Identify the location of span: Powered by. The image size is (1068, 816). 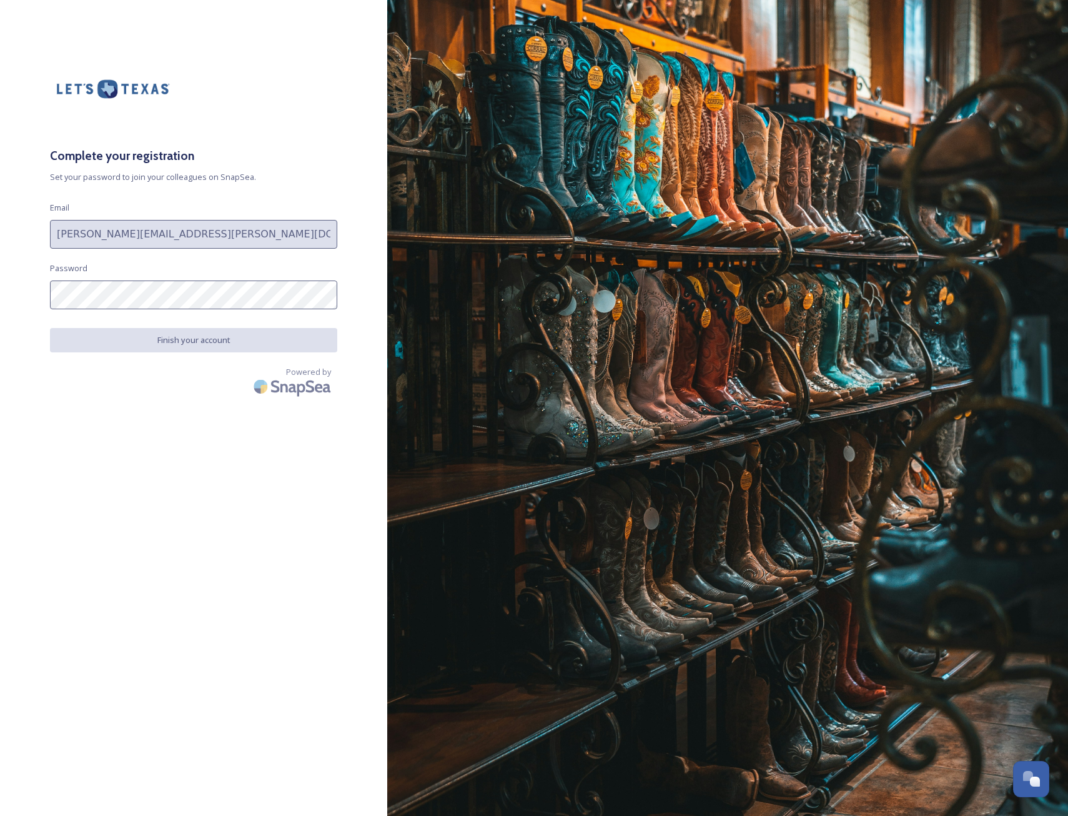
(309, 372).